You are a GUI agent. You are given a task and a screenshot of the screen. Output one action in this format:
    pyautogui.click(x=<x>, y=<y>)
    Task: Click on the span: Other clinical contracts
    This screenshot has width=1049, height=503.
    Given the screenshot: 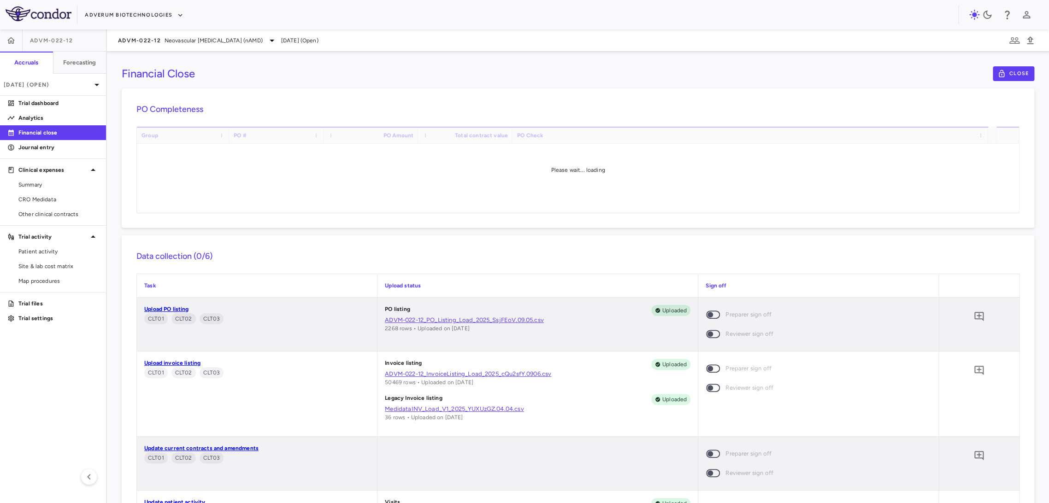 What is the action you would take?
    pyautogui.click(x=59, y=214)
    